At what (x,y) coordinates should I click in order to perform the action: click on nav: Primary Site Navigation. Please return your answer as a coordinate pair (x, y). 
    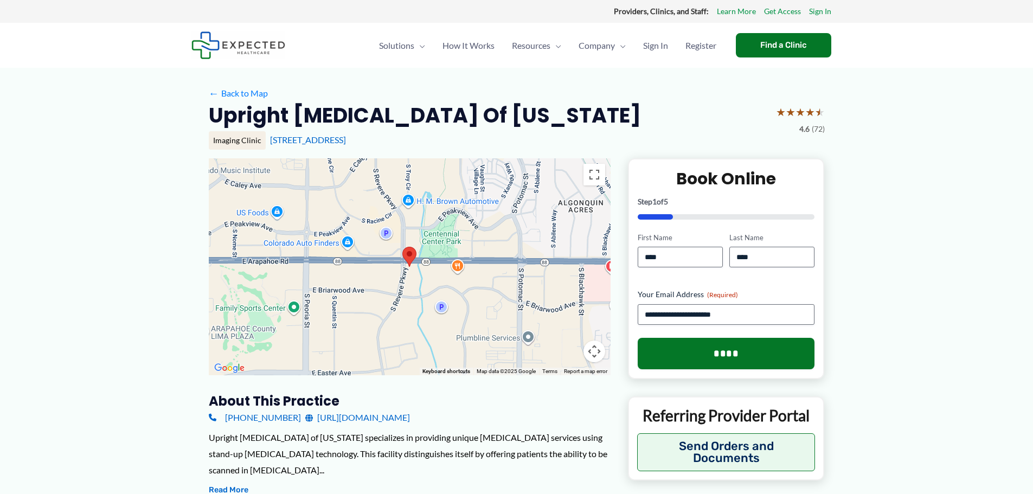
    Looking at the image, I should click on (548, 46).